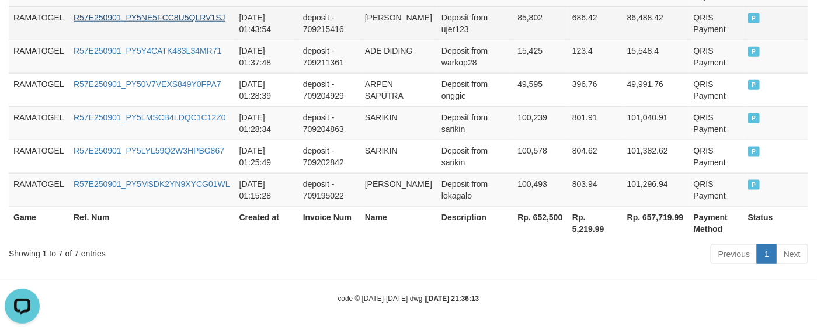 This screenshot has width=817, height=333. I want to click on th: Created at, so click(266, 223).